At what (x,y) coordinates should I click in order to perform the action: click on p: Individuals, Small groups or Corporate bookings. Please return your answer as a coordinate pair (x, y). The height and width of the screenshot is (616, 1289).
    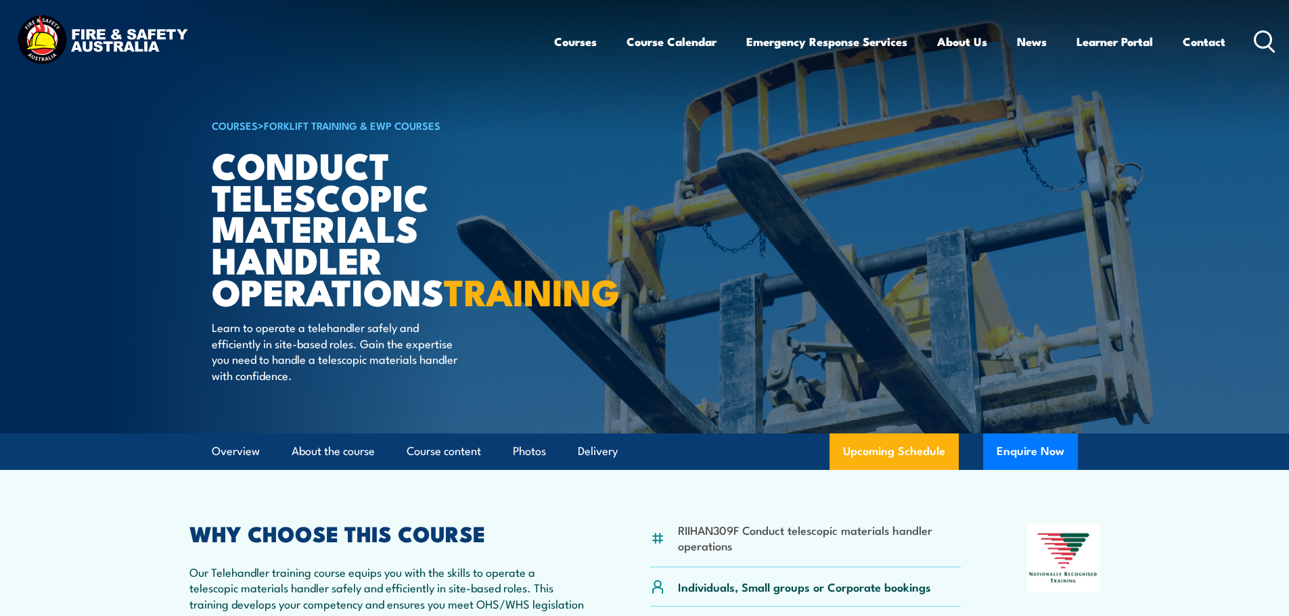
    Looking at the image, I should click on (805, 587).